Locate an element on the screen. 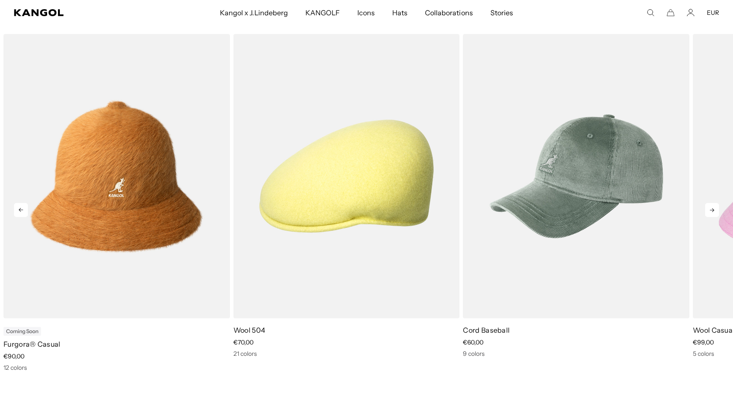 This screenshot has width=733, height=420. div: Coming Soon is located at coordinates (22, 331).